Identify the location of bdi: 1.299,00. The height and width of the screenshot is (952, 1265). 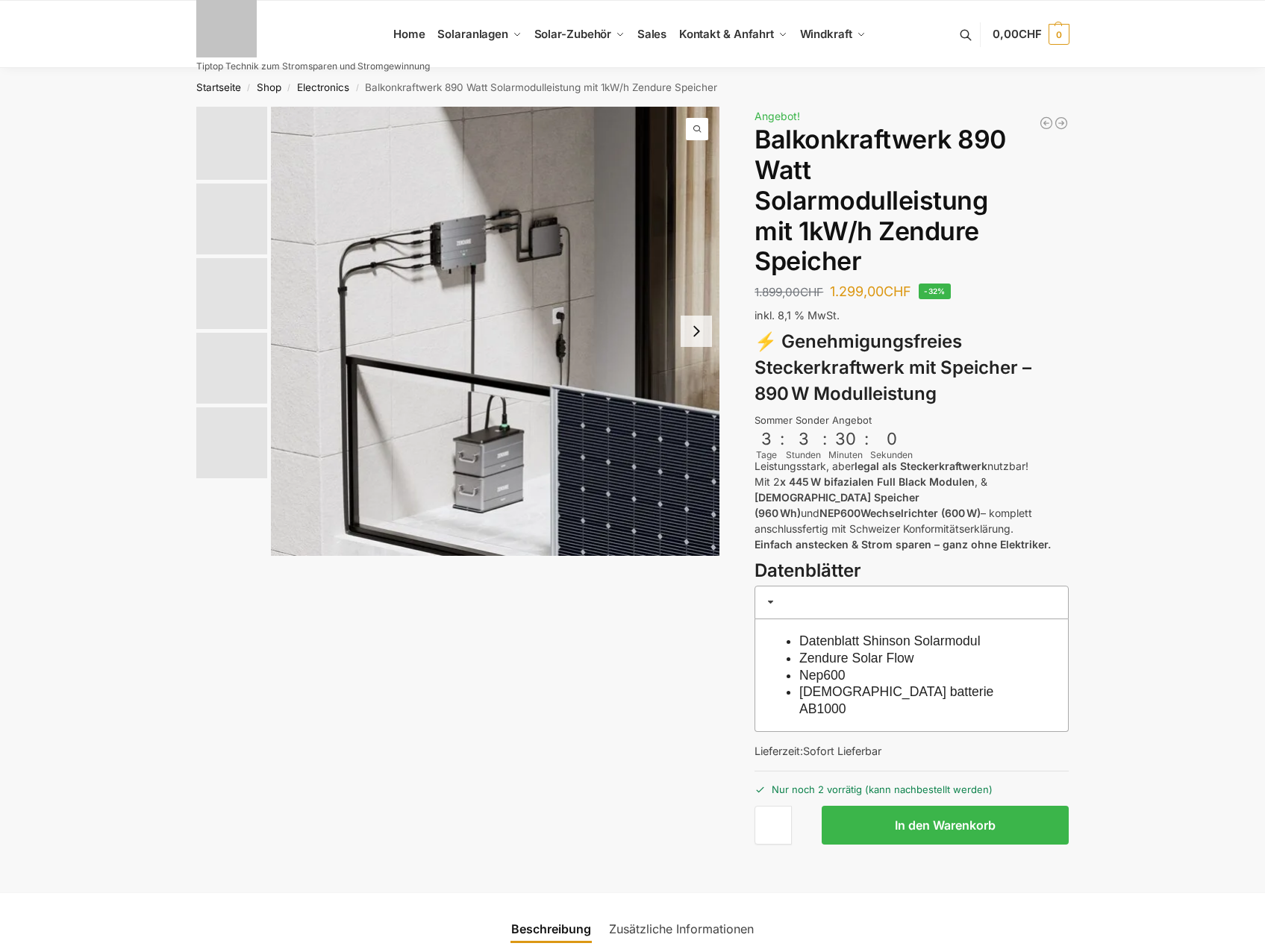
(870, 291).